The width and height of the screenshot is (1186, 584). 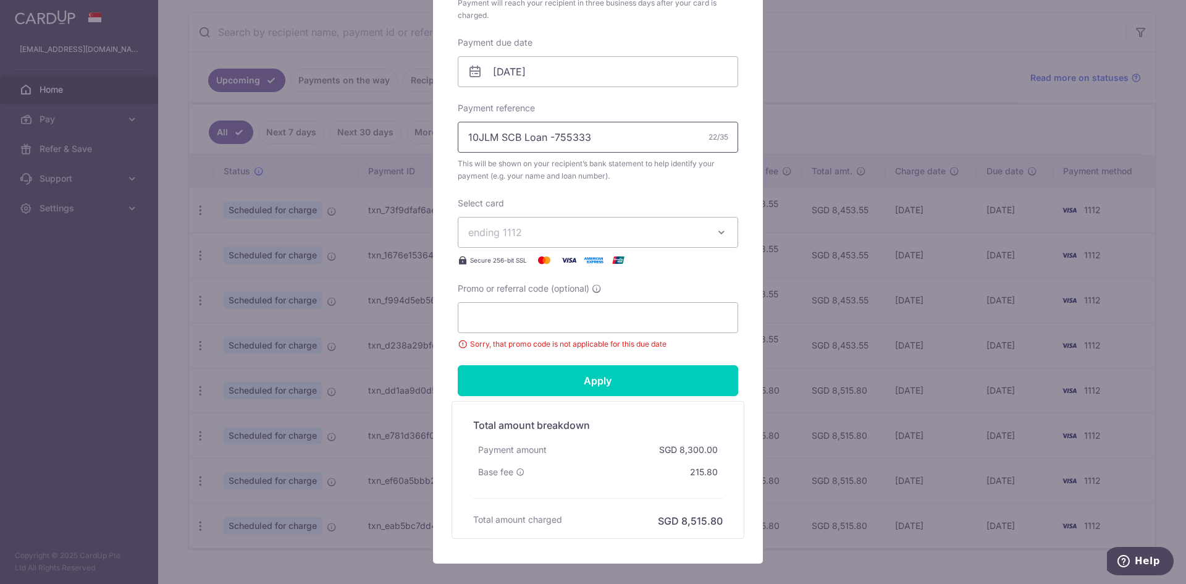 What do you see at coordinates (594, 260) in the screenshot?
I see `img: American Express` at bounding box center [594, 260].